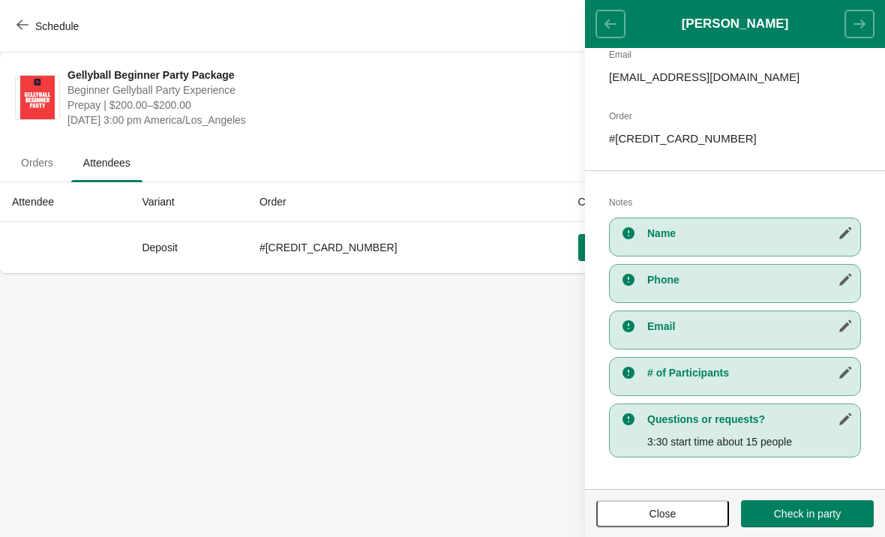  I want to click on span: Check in party, so click(807, 514).